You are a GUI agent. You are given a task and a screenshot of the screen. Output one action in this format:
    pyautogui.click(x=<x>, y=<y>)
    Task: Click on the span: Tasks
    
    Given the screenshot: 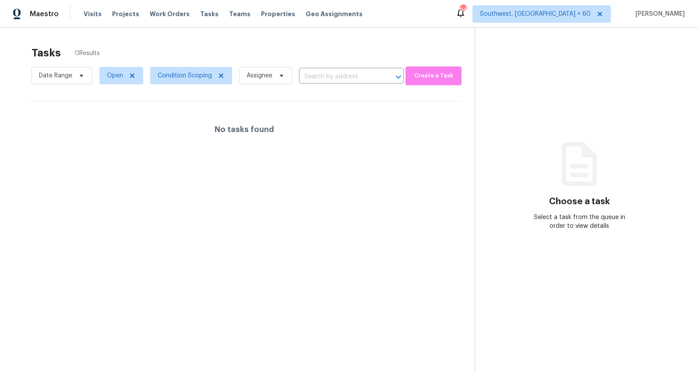 What is the action you would take?
    pyautogui.click(x=209, y=14)
    